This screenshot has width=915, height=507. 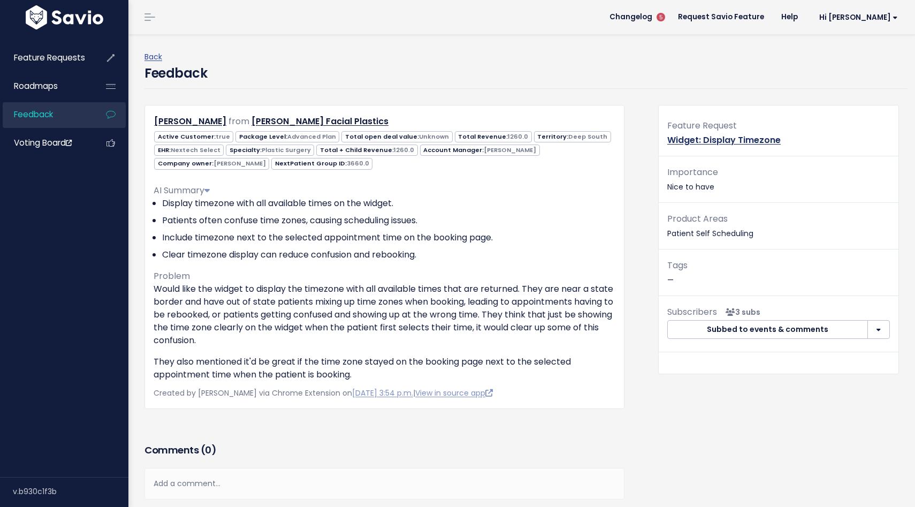 I want to click on span: Changelog, so click(x=631, y=17).